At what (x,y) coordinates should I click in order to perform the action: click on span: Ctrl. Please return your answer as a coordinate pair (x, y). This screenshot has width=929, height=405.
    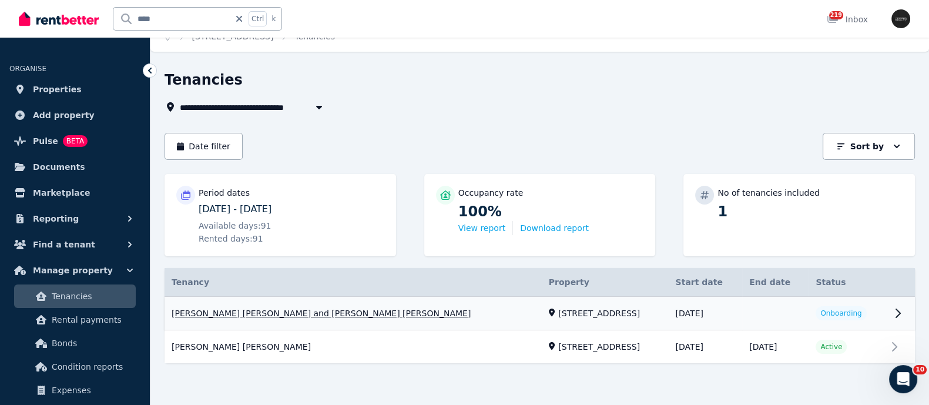
    Looking at the image, I should click on (257, 19).